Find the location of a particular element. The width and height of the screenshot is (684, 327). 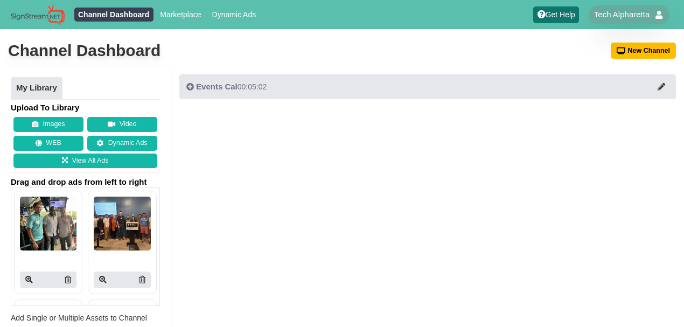

button: WEB is located at coordinates (48, 143).